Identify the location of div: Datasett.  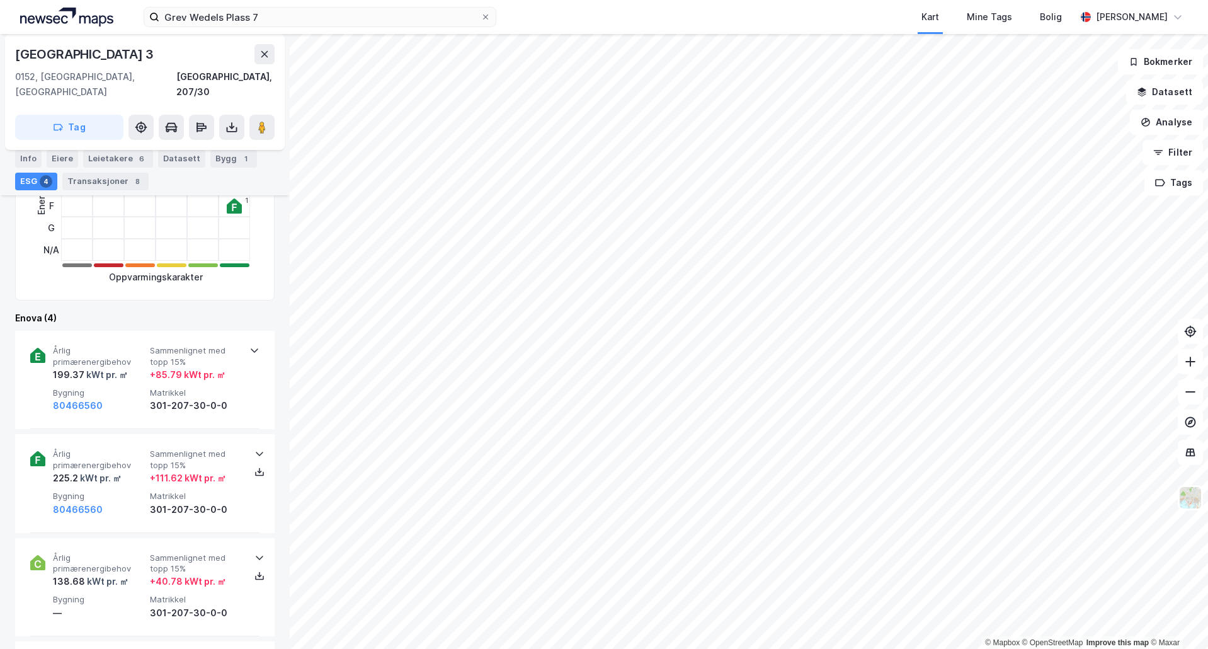
(181, 159).